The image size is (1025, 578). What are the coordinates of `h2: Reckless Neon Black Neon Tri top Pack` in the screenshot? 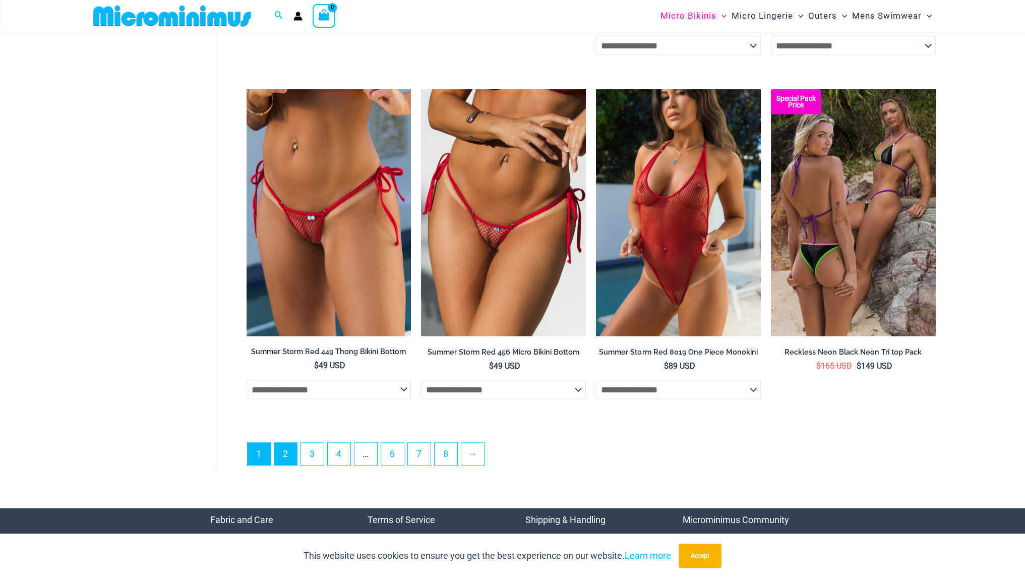 It's located at (853, 352).